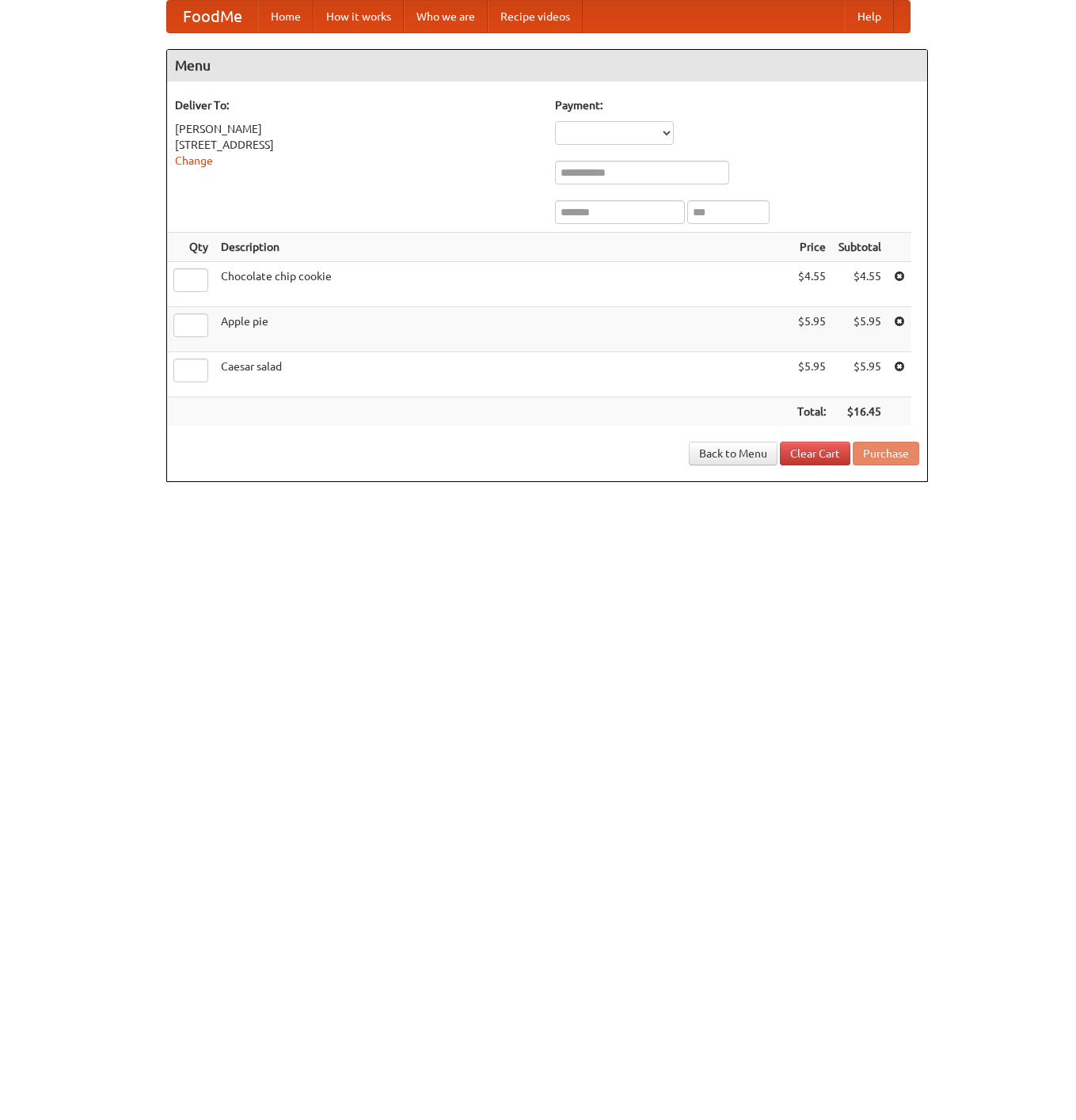 This screenshot has height=1120, width=1076. What do you see at coordinates (811, 247) in the screenshot?
I see `th: Price` at bounding box center [811, 247].